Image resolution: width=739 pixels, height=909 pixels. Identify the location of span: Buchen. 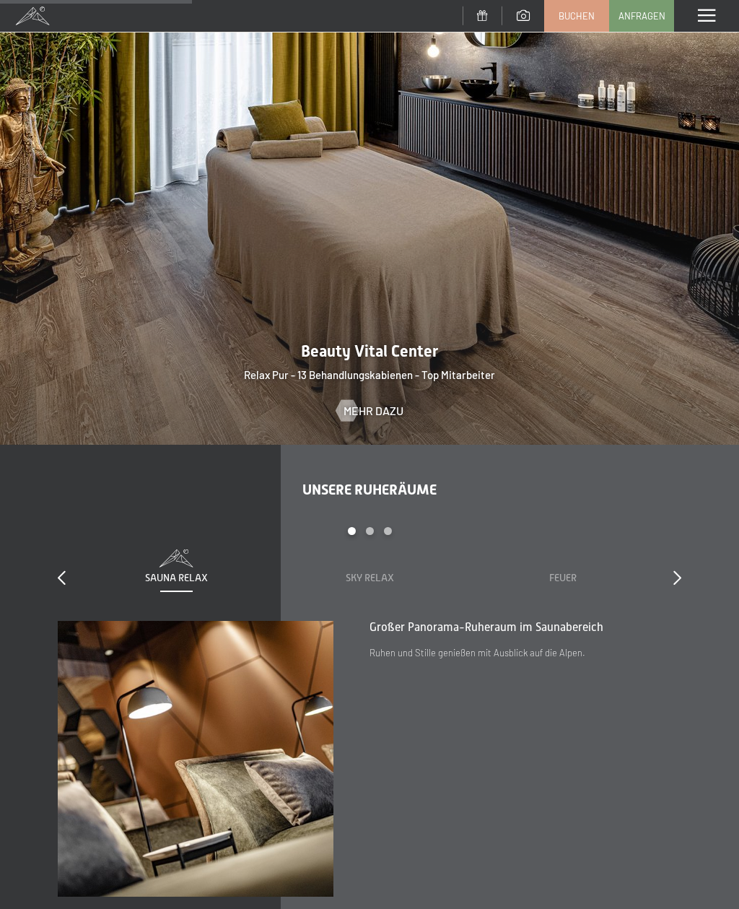
(577, 16).